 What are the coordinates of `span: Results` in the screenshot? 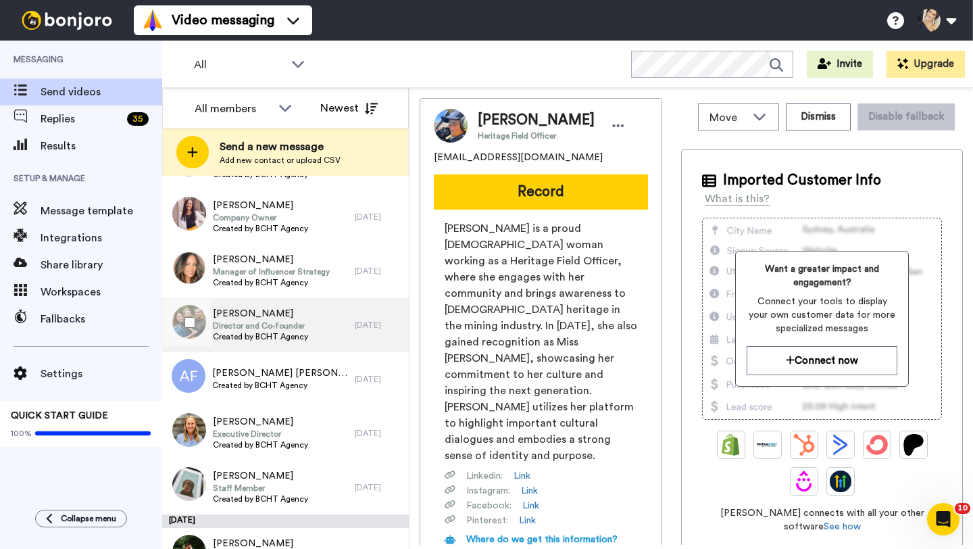 It's located at (101, 146).